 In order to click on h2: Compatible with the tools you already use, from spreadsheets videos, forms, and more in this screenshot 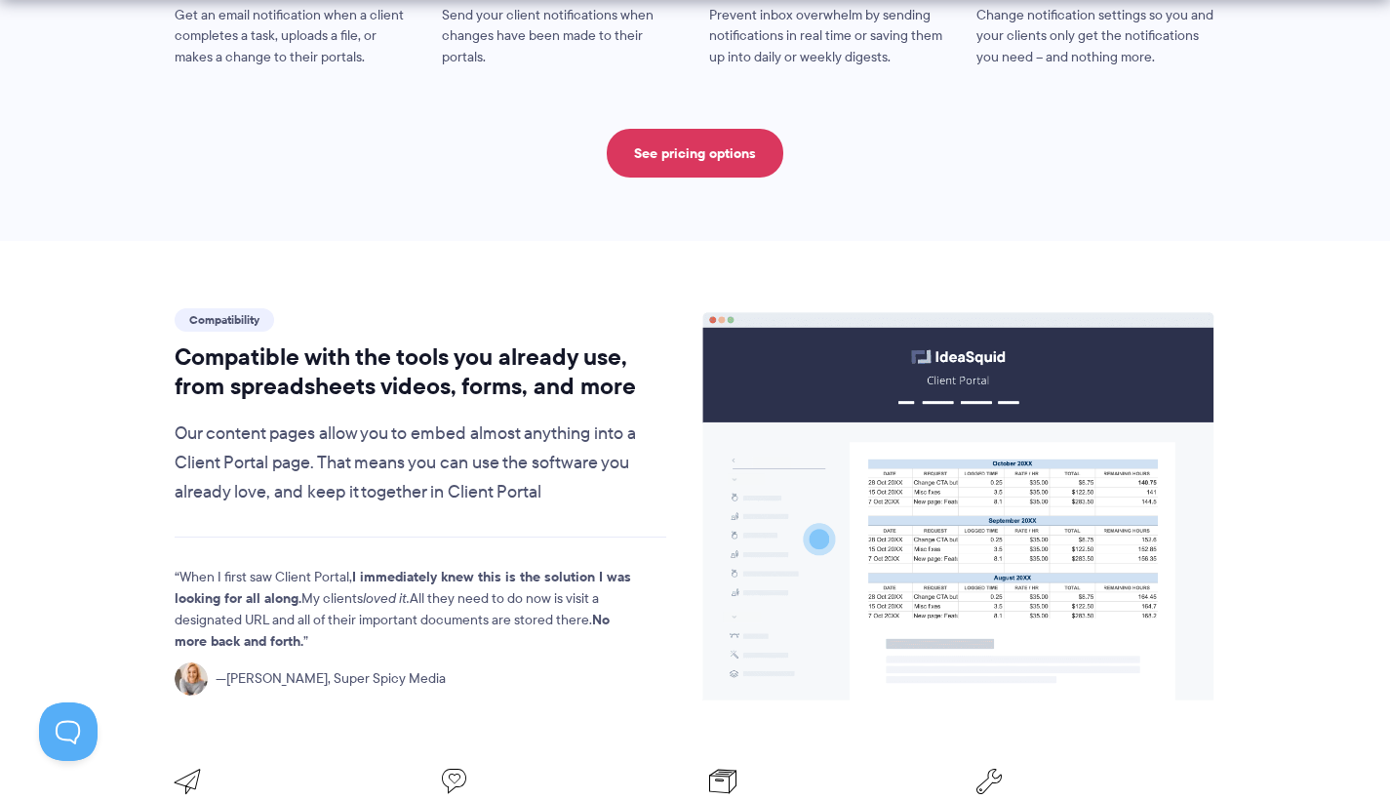, I will do `click(420, 372)`.